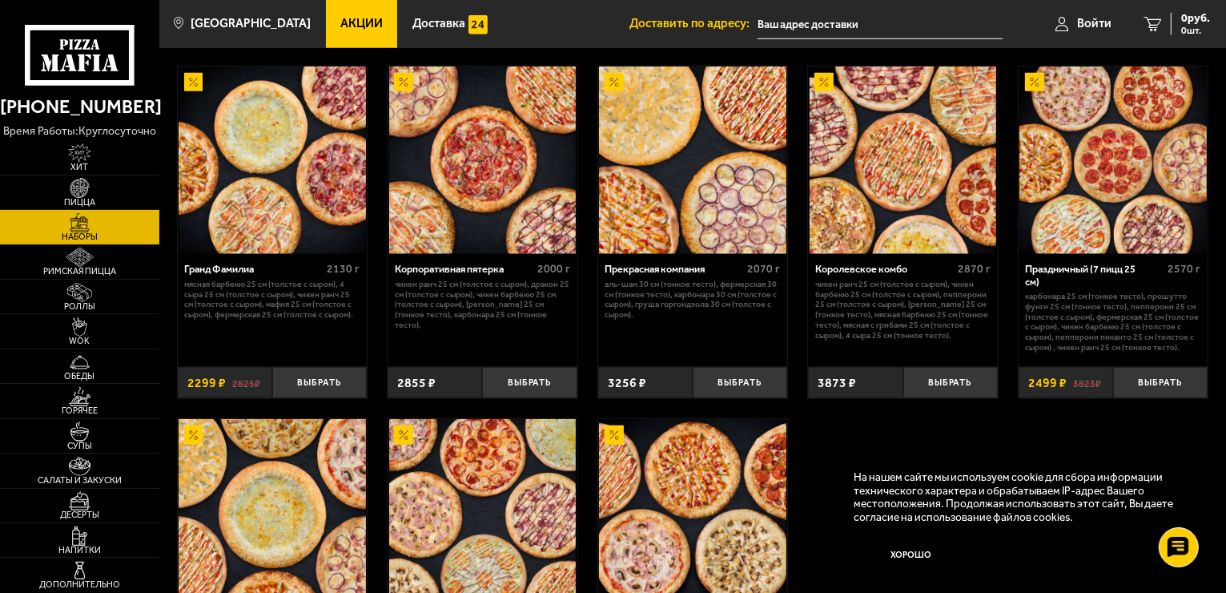  Describe the element at coordinates (693, 160) in the screenshot. I see `img: Прекрасная компания` at that location.